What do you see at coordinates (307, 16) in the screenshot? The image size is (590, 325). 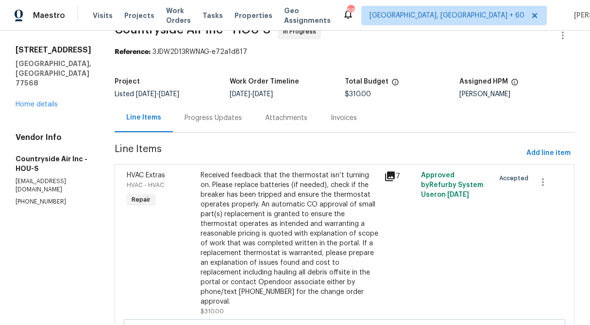 I see `span: Geo Assignments` at bounding box center [307, 16].